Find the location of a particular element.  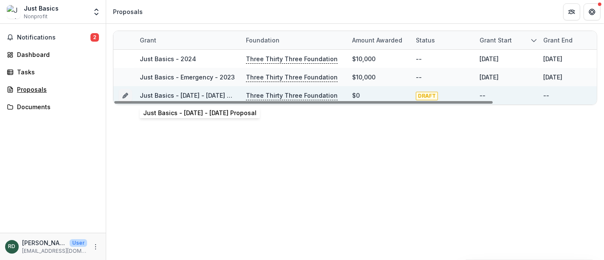

nav: breadcrumb is located at coordinates (128, 11).